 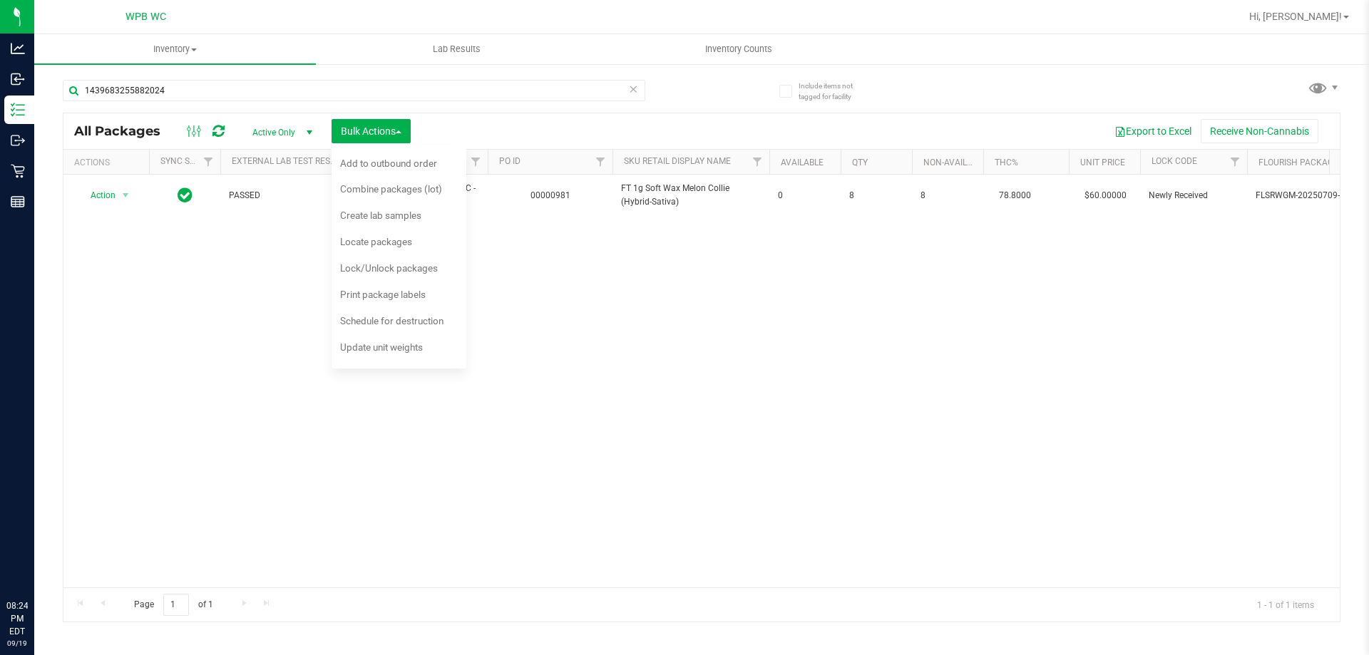 What do you see at coordinates (633, 89) in the screenshot?
I see `span: Clear` at bounding box center [633, 89].